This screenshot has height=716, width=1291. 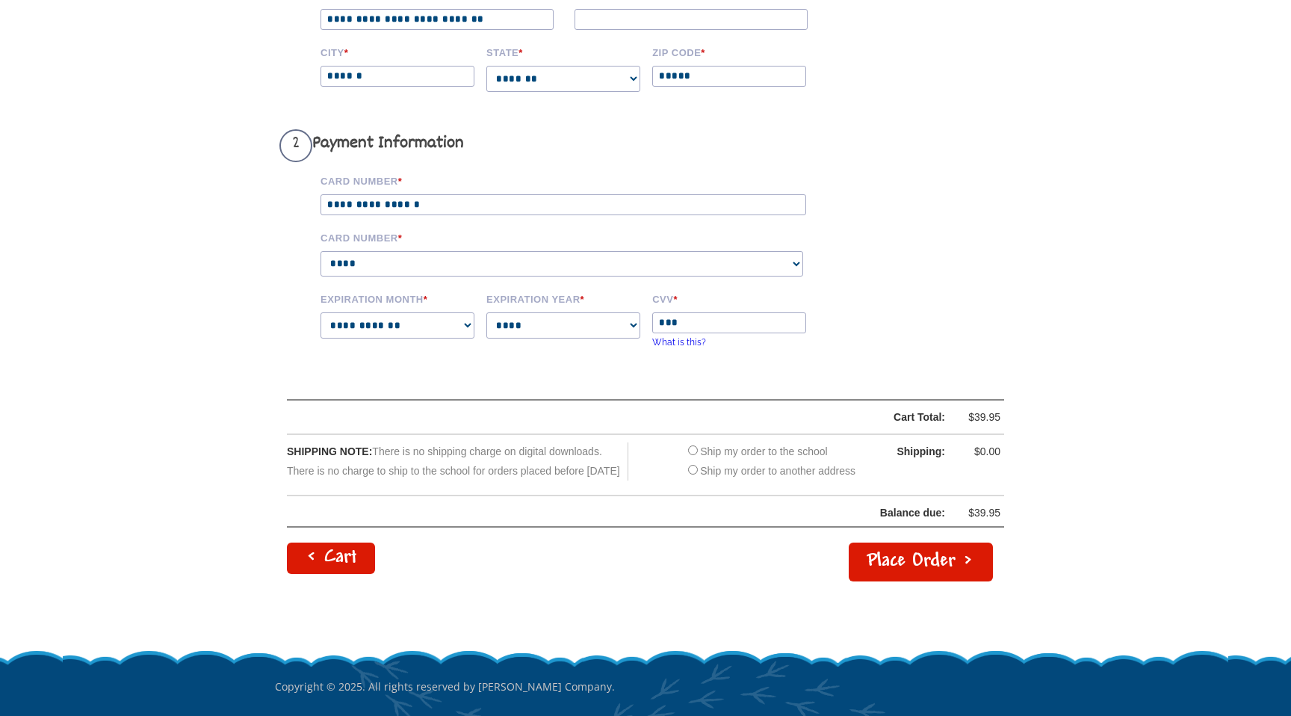 What do you see at coordinates (978, 451) in the screenshot?
I see `div: $0.00` at bounding box center [978, 451].